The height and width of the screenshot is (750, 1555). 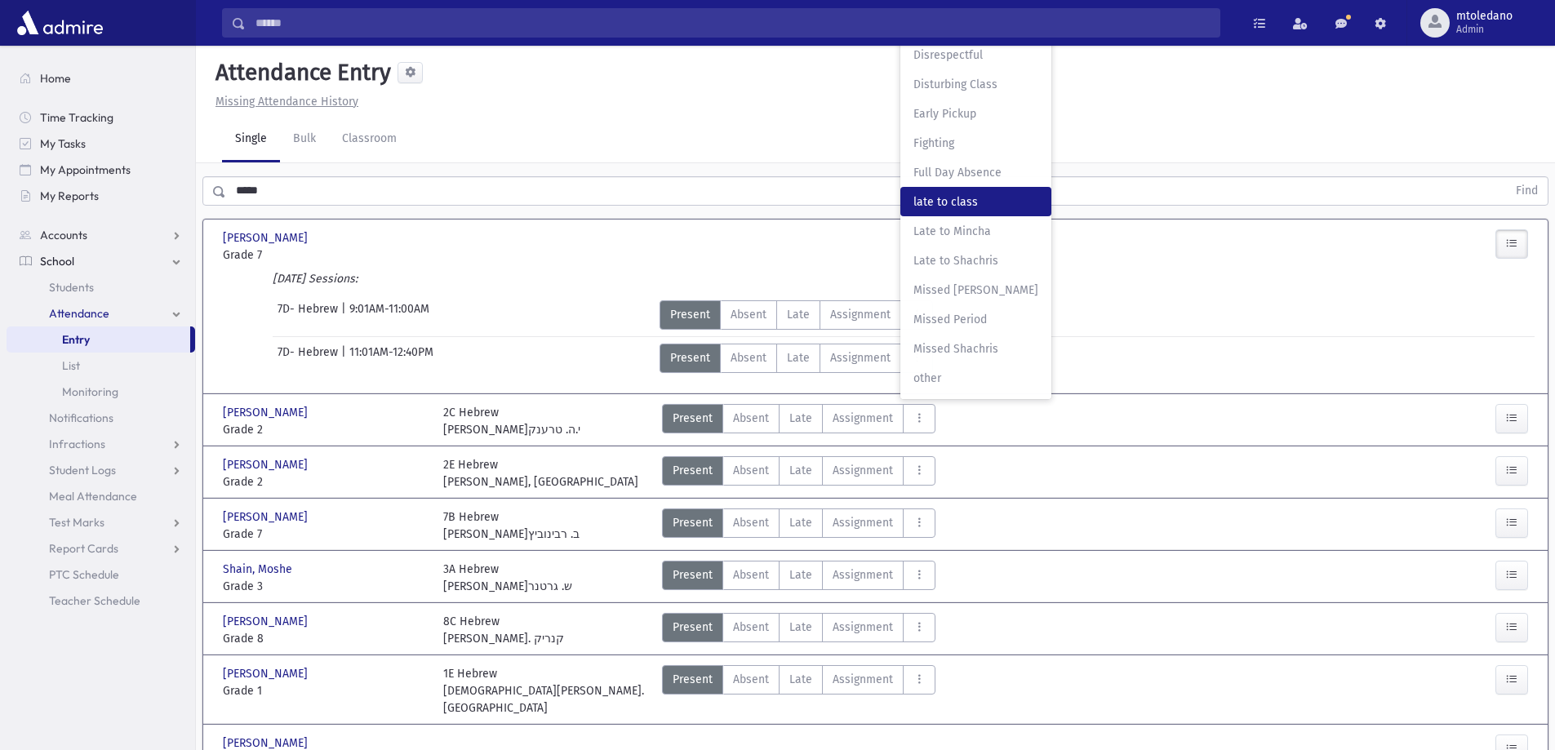 What do you see at coordinates (98, 340) in the screenshot?
I see `a: Entry` at bounding box center [98, 340].